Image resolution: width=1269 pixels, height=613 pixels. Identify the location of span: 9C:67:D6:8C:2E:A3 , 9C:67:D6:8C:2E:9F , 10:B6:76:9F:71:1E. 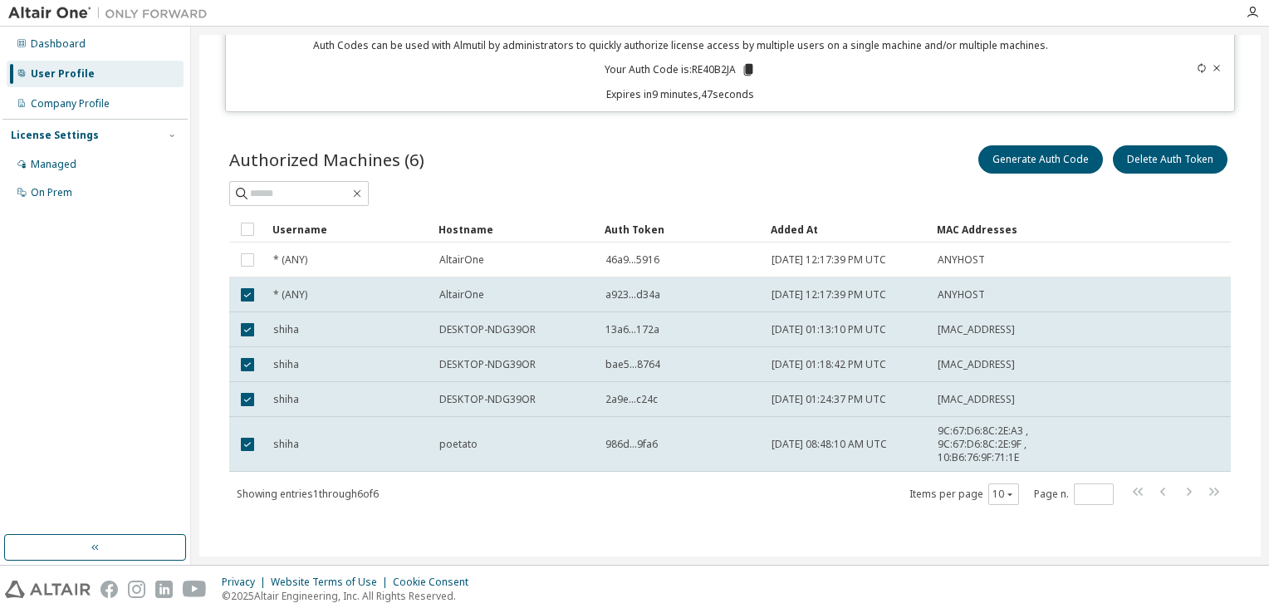
(993, 444).